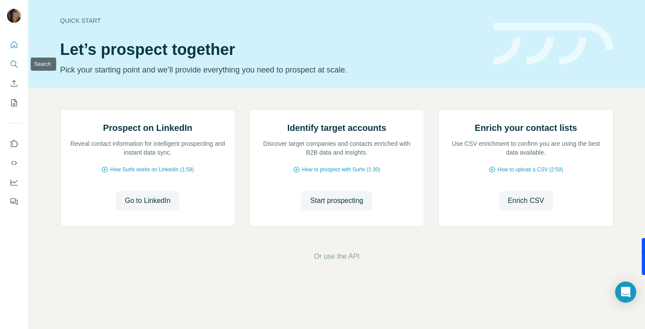  What do you see at coordinates (14, 64) in the screenshot?
I see `button: Search` at bounding box center [14, 64].